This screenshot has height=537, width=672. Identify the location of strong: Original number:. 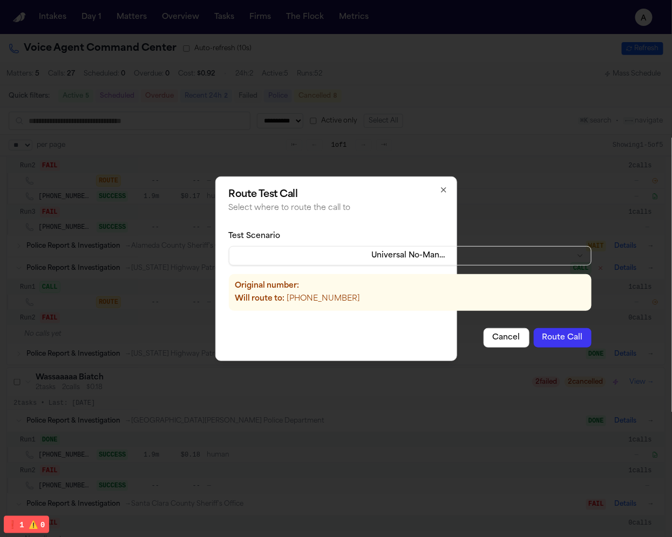
(267, 285).